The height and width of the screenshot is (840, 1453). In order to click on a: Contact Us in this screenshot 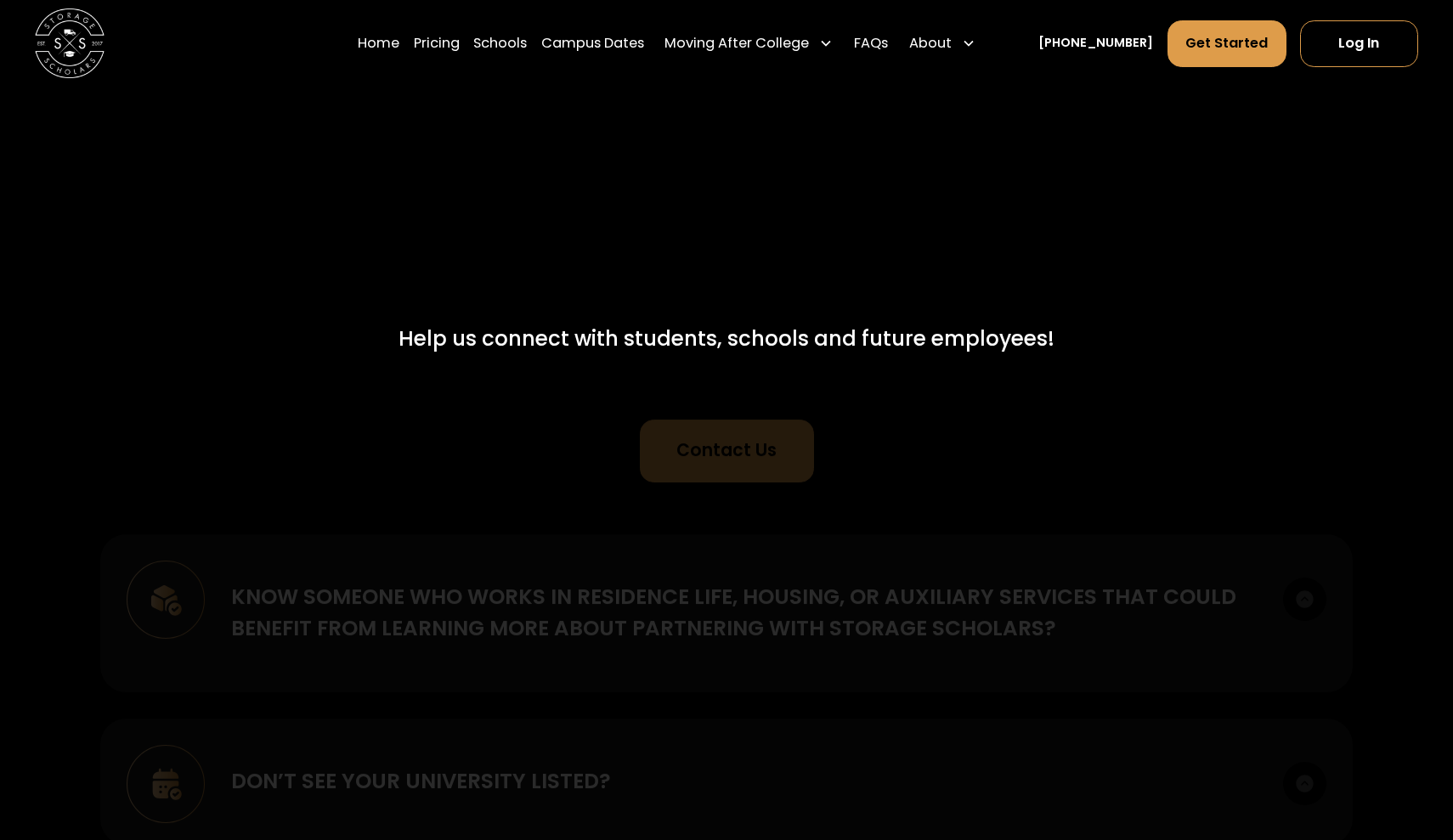, I will do `click(727, 451)`.